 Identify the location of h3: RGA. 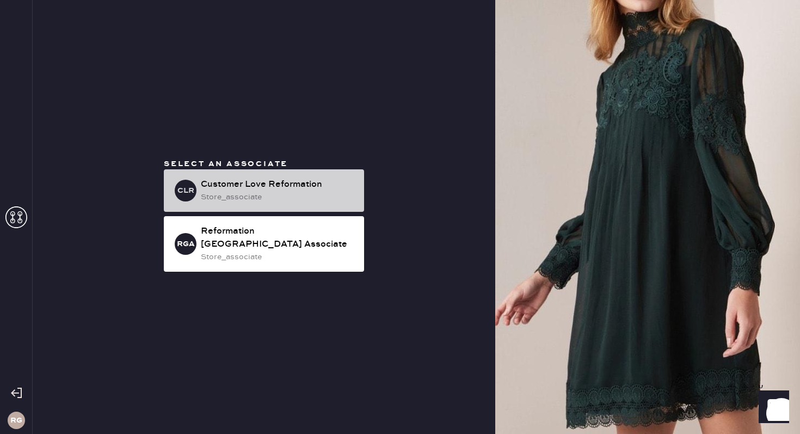
(186, 244).